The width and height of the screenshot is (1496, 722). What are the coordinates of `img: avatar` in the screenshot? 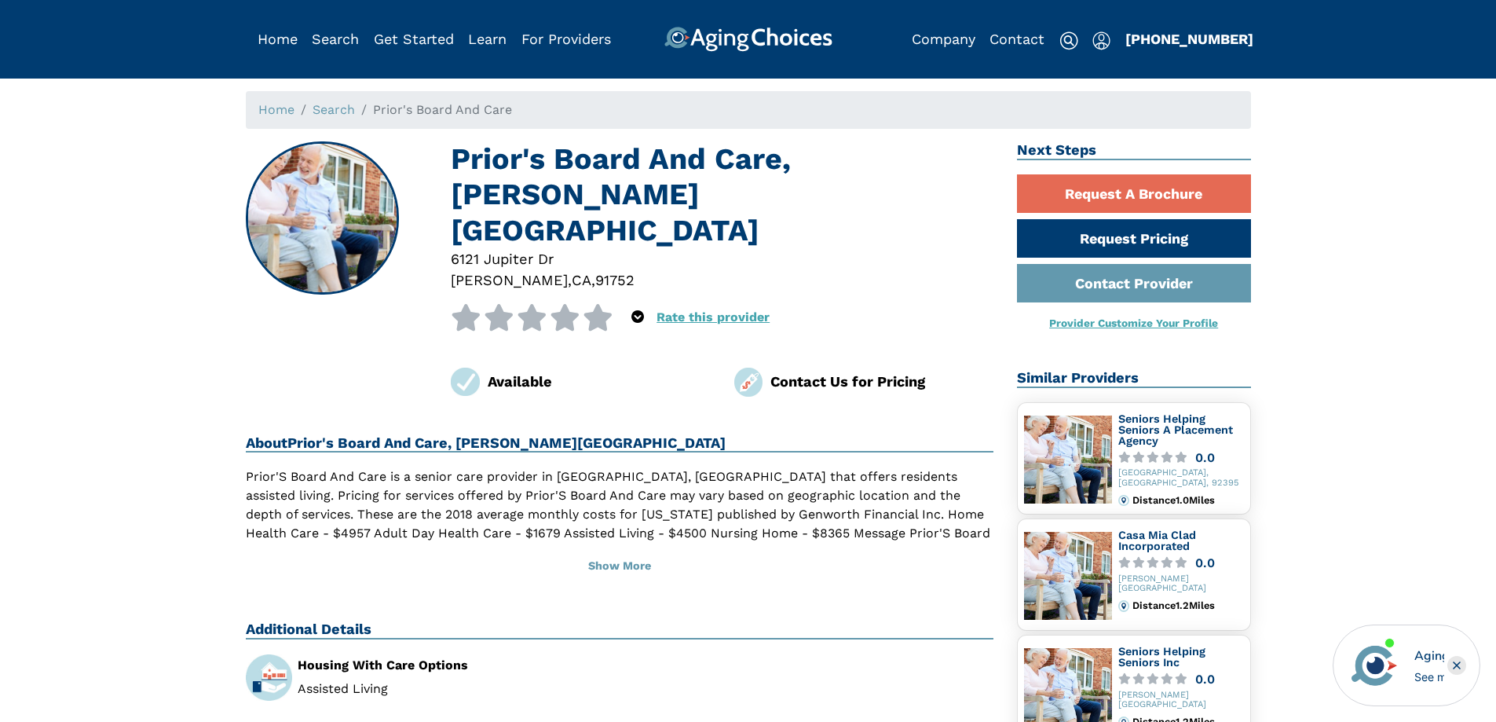 It's located at (1374, 665).